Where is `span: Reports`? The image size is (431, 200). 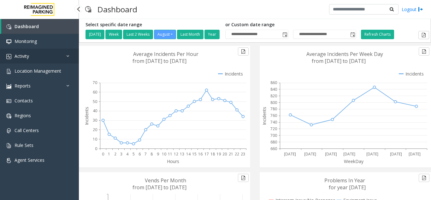 span: Reports is located at coordinates (22, 85).